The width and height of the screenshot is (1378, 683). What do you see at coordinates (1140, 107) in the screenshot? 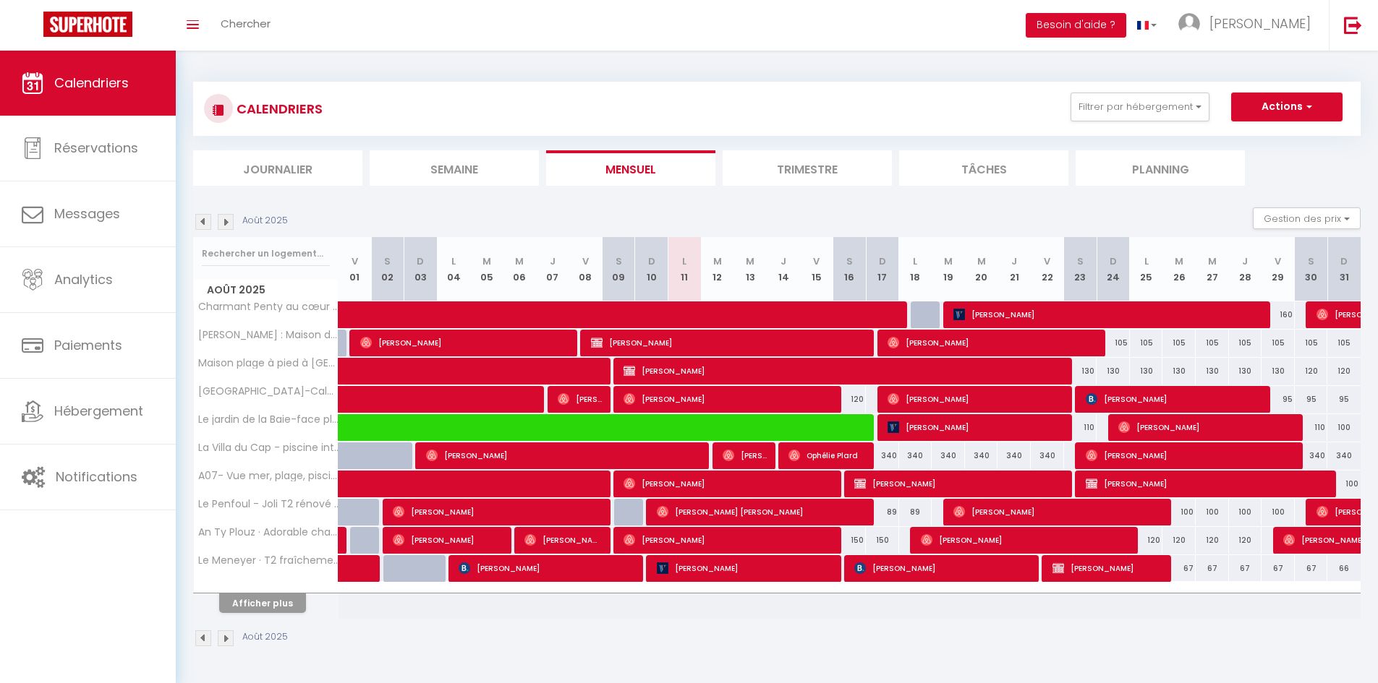
I see `button: Filtrer par hébergement` at bounding box center [1140, 107].